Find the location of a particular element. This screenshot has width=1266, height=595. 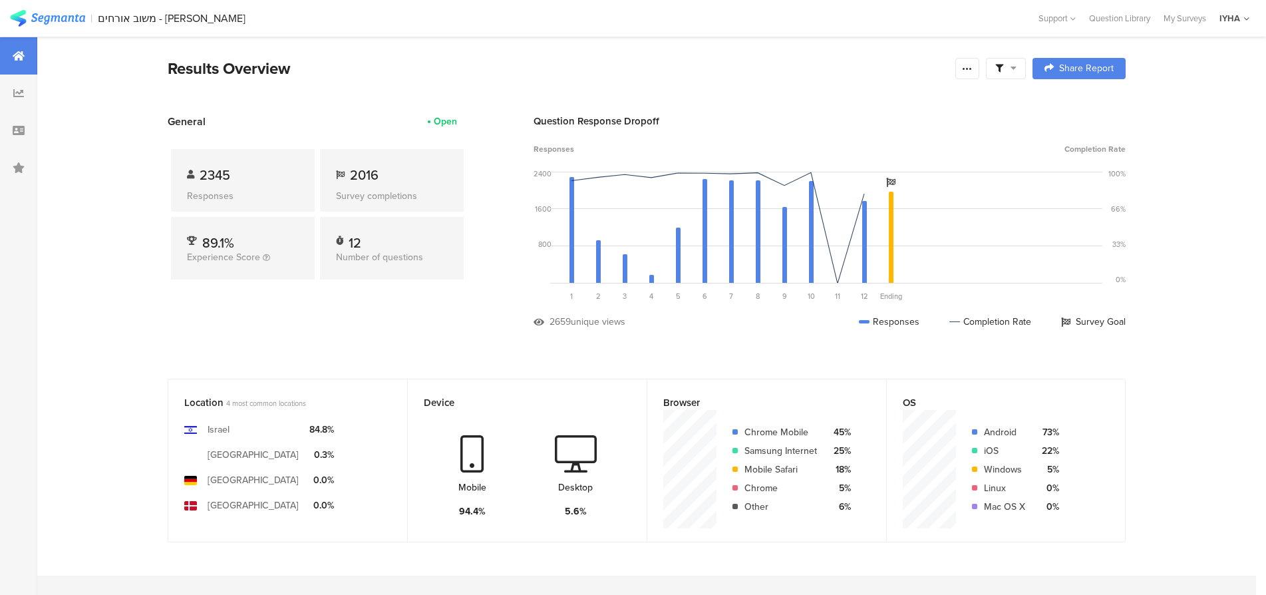

div: 0.3% is located at coordinates (321, 454).